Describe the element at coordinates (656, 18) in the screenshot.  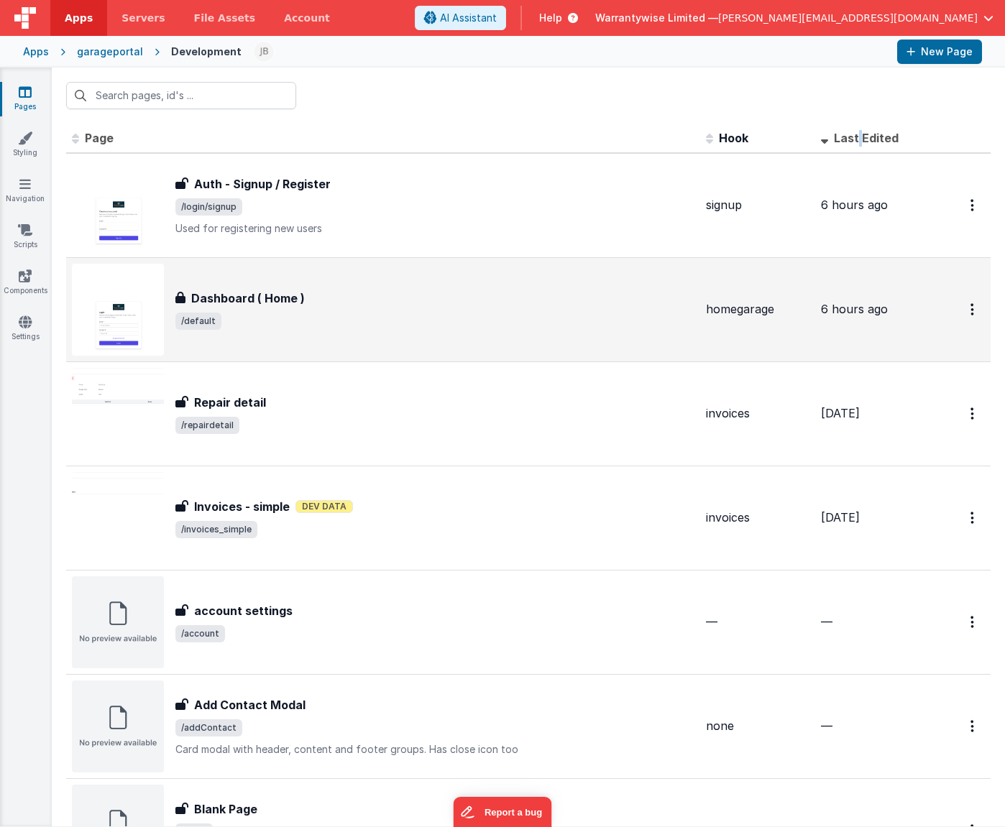
I see `span: Warrantywise Limited —` at that location.